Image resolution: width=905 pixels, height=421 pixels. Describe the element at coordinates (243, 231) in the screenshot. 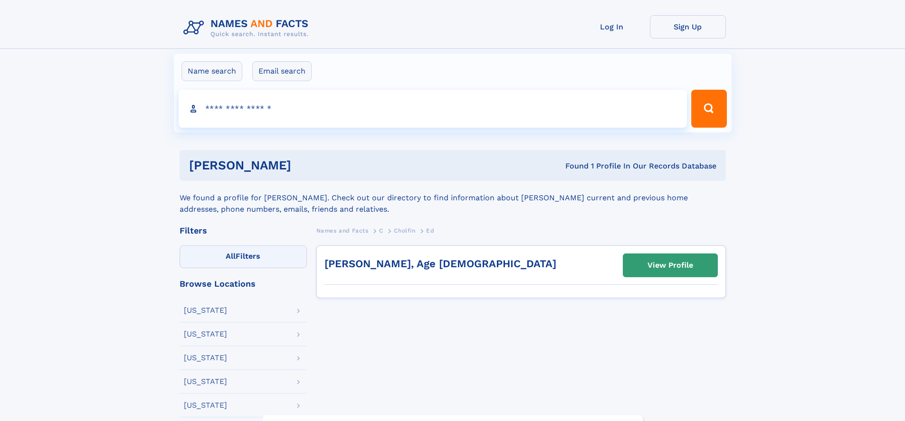

I see `div: Filters` at that location.